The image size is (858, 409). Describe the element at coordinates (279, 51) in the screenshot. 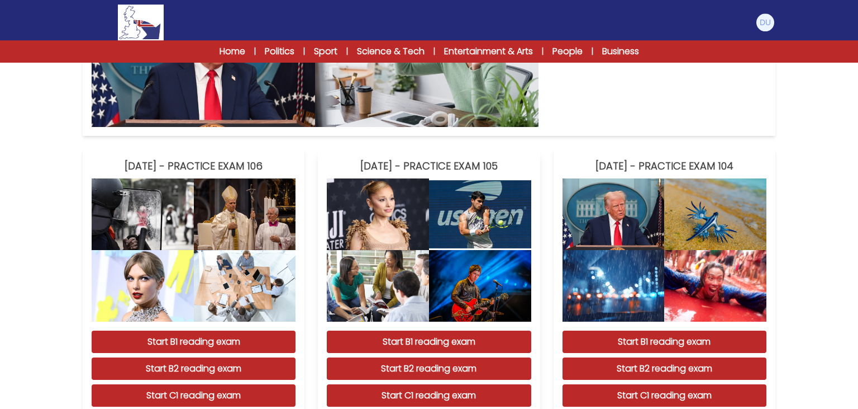

I see `a: Politics` at that location.